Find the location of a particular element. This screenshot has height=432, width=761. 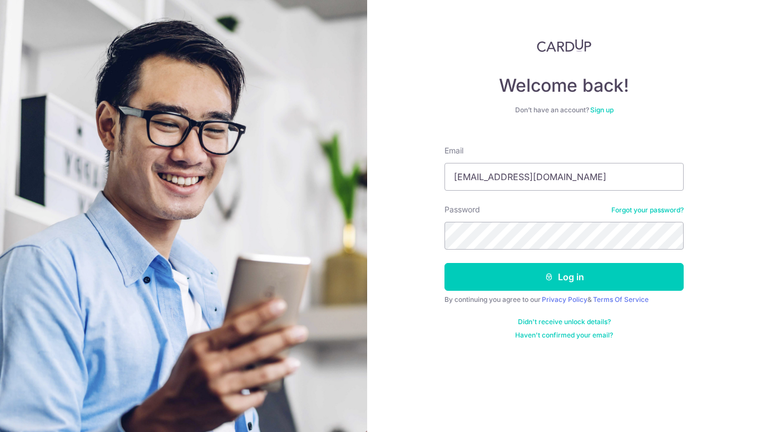

h4: Welcome back! is located at coordinates (564, 86).